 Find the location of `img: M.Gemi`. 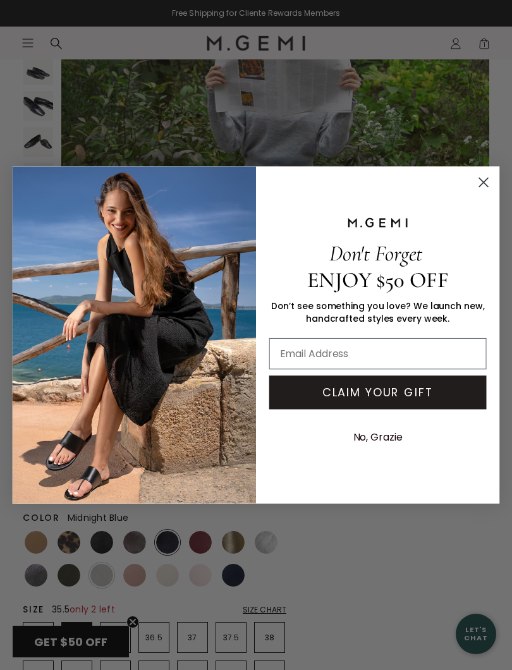

img: M.Gemi is located at coordinates (134, 334).